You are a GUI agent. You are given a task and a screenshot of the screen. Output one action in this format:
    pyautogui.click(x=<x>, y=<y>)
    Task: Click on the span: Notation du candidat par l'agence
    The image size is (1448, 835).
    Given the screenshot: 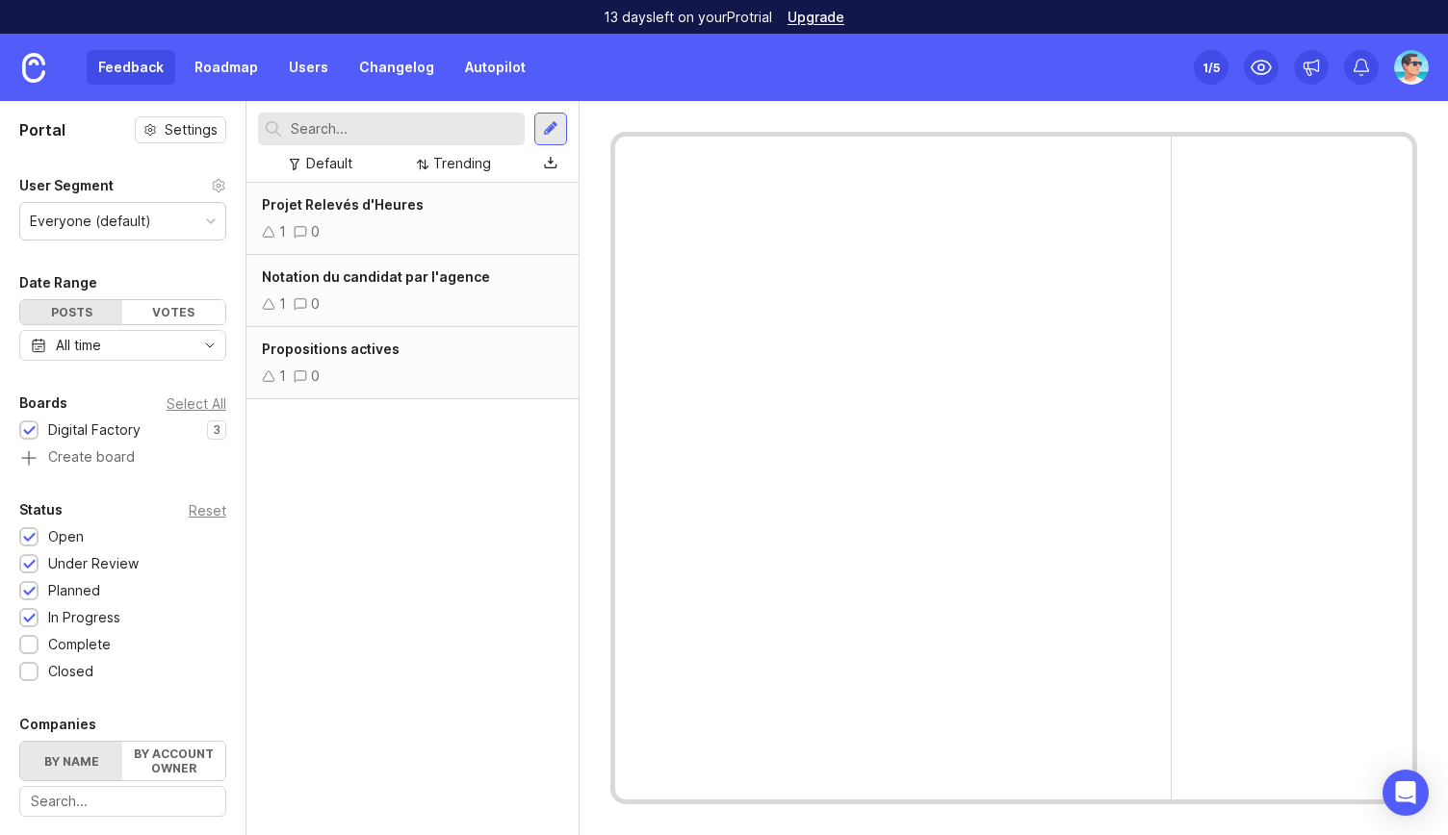 What is the action you would take?
    pyautogui.click(x=375, y=276)
    